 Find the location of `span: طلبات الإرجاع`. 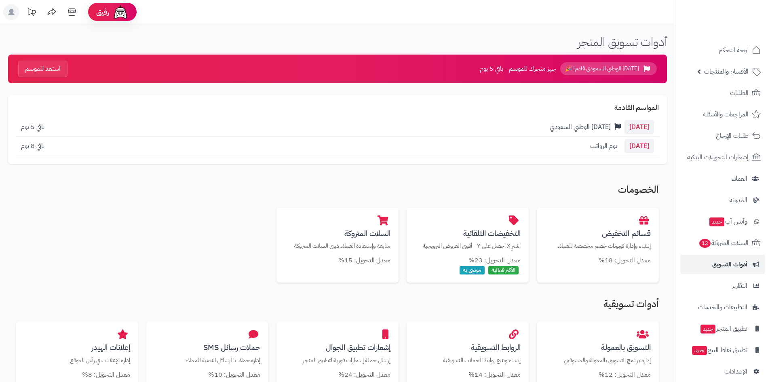

span: طلبات الإرجاع is located at coordinates (732, 136).